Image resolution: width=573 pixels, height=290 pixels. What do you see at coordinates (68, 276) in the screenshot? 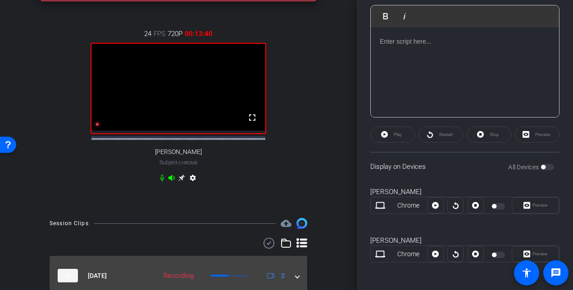
I see `img: thumb-nail` at bounding box center [68, 276].